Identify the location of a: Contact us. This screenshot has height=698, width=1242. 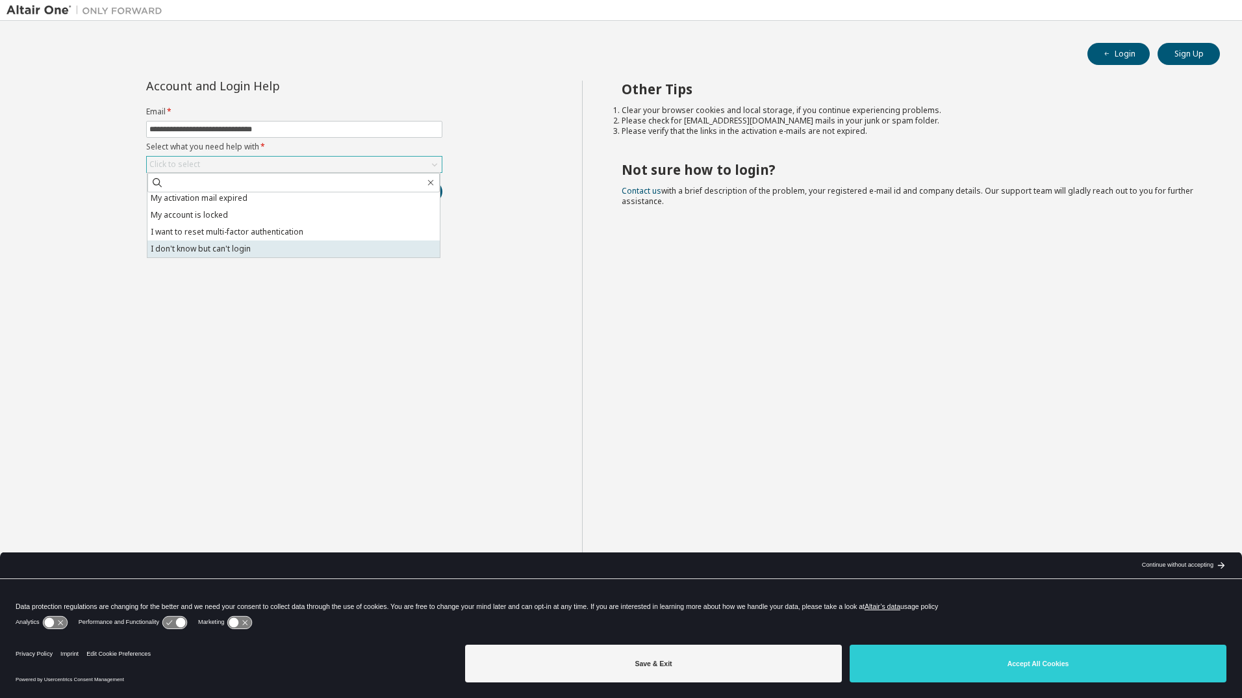
(641, 190).